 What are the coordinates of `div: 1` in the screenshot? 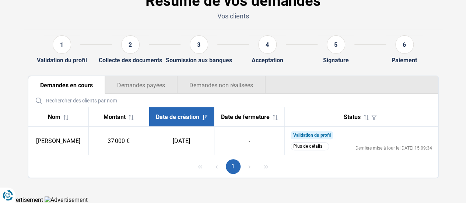 It's located at (62, 45).